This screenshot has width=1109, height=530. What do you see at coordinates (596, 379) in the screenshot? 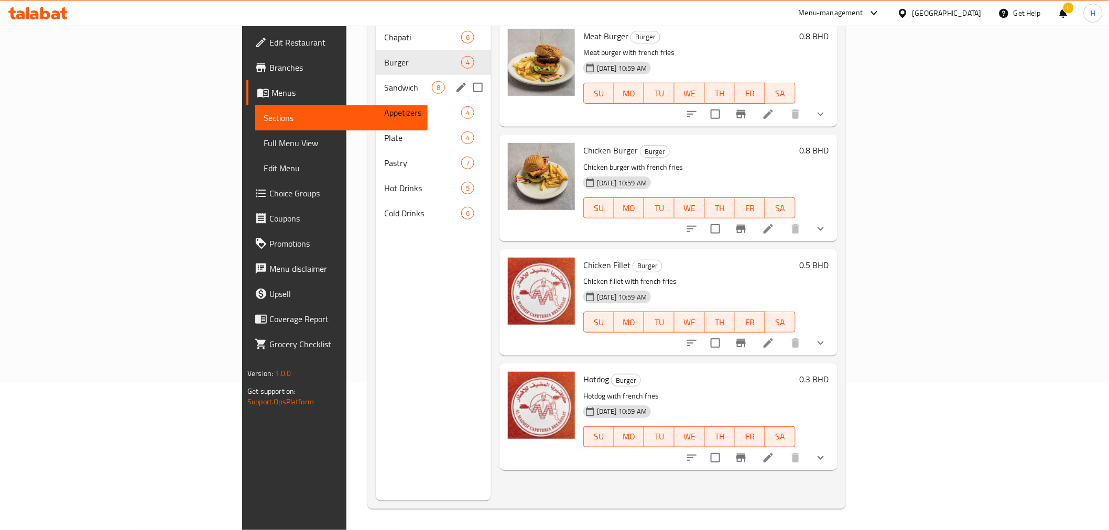
I see `span: Hotdog` at bounding box center [596, 379].